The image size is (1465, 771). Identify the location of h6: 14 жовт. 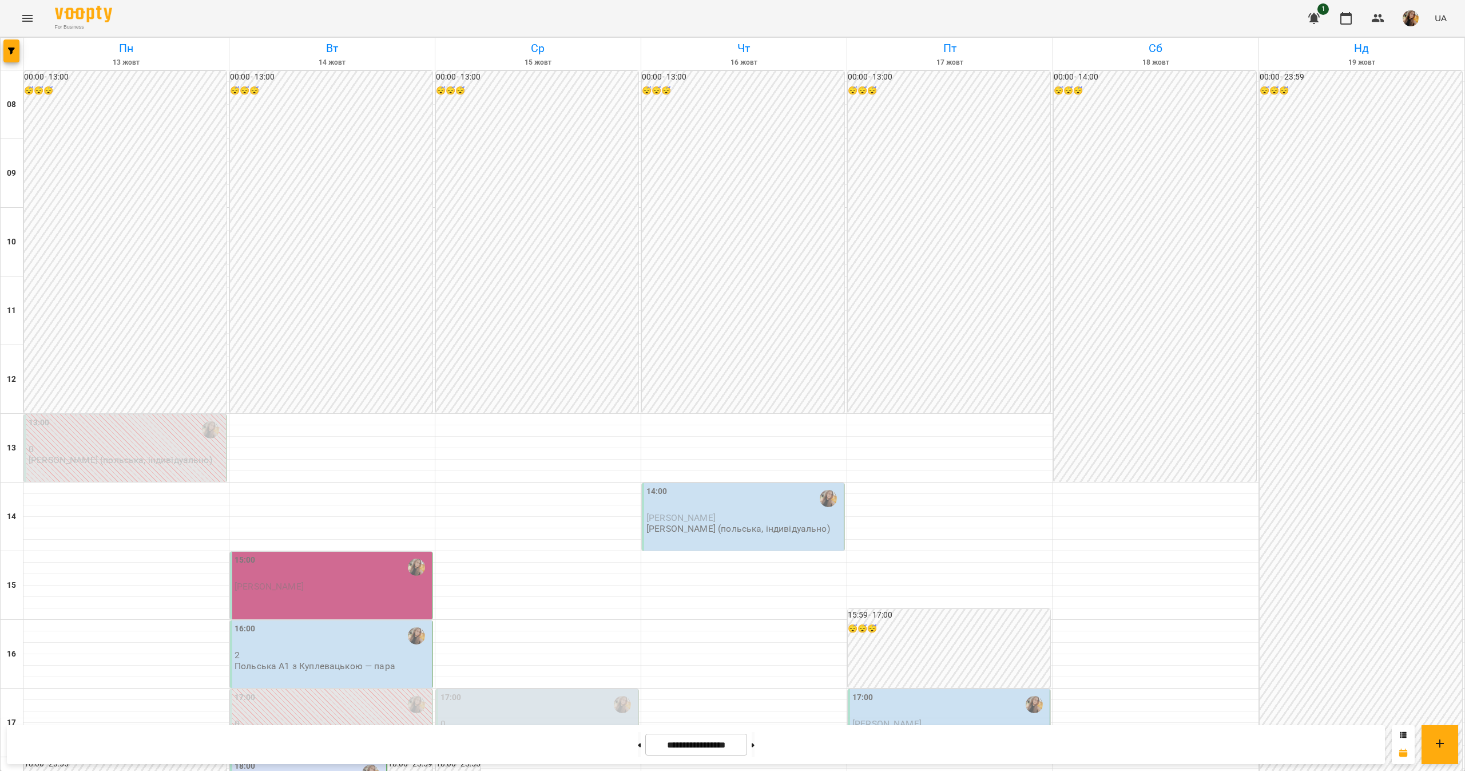
(332, 62).